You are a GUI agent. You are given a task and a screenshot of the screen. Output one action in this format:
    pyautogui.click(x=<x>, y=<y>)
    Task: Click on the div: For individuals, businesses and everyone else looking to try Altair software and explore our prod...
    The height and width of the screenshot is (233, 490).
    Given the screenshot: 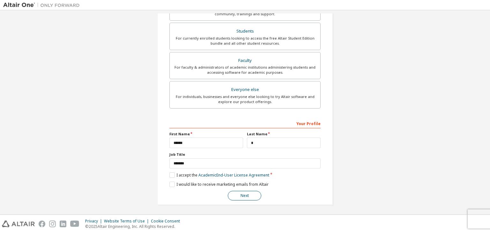 What is the action you would take?
    pyautogui.click(x=245, y=99)
    